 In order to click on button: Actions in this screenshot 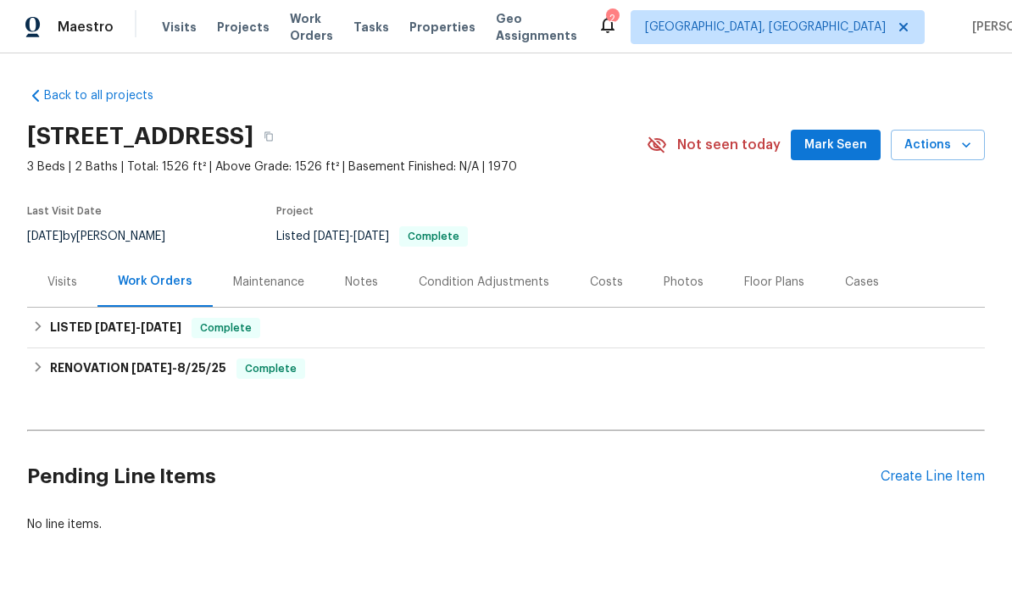, I will do `click(938, 145)`.